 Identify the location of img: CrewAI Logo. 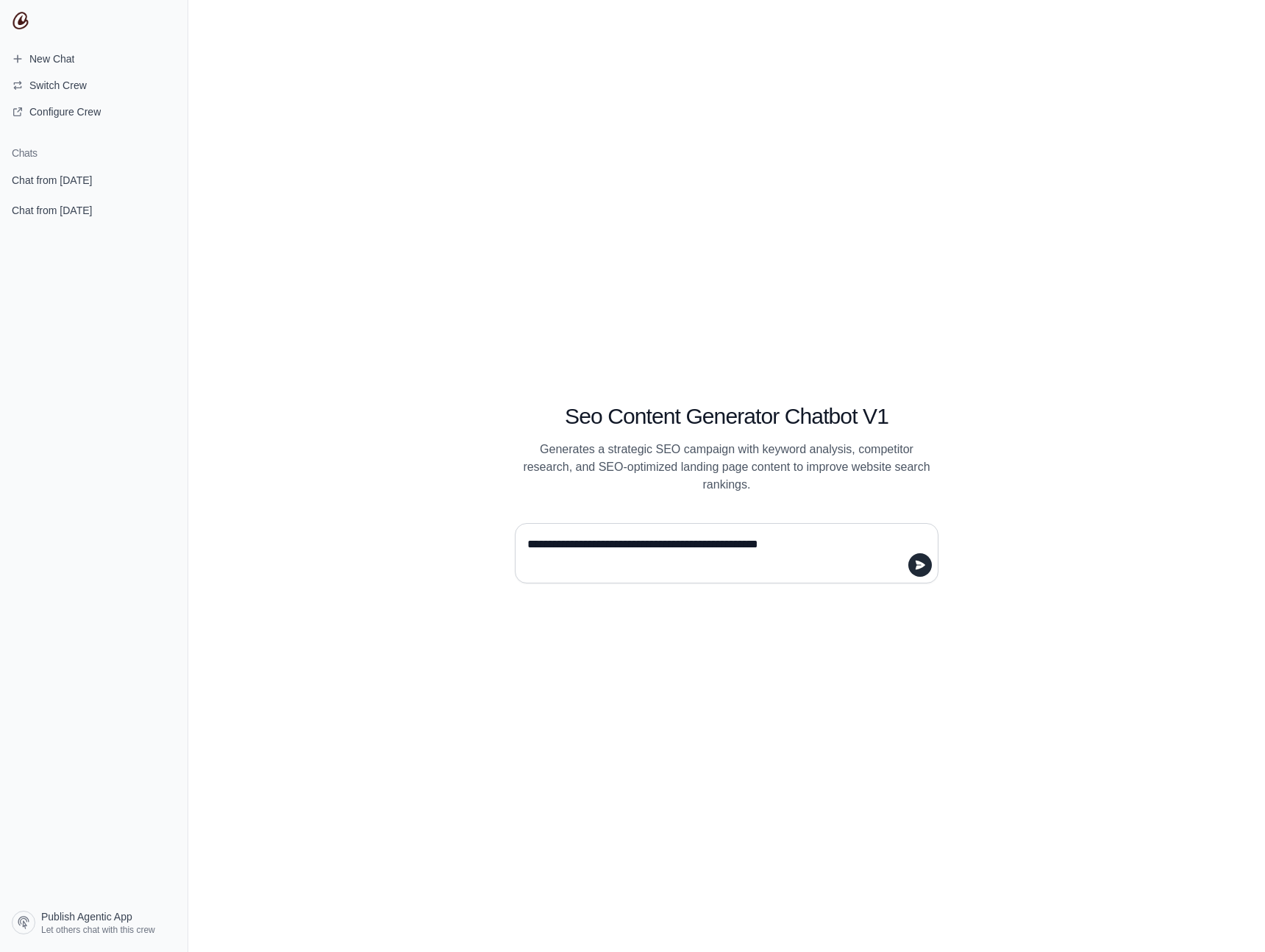
(21, 21).